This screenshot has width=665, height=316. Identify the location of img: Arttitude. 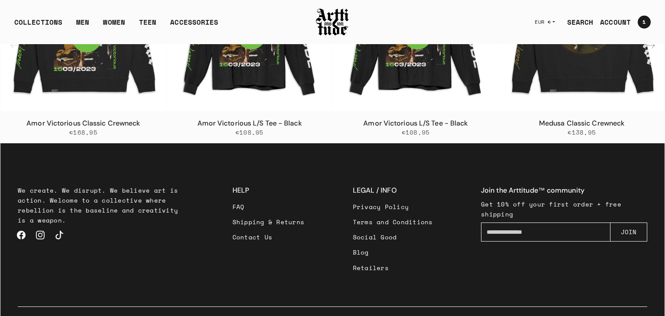
(333, 22).